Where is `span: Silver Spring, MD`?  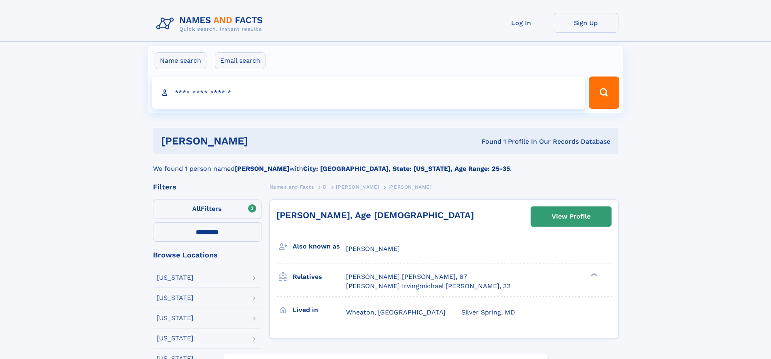 span: Silver Spring, MD is located at coordinates (488, 312).